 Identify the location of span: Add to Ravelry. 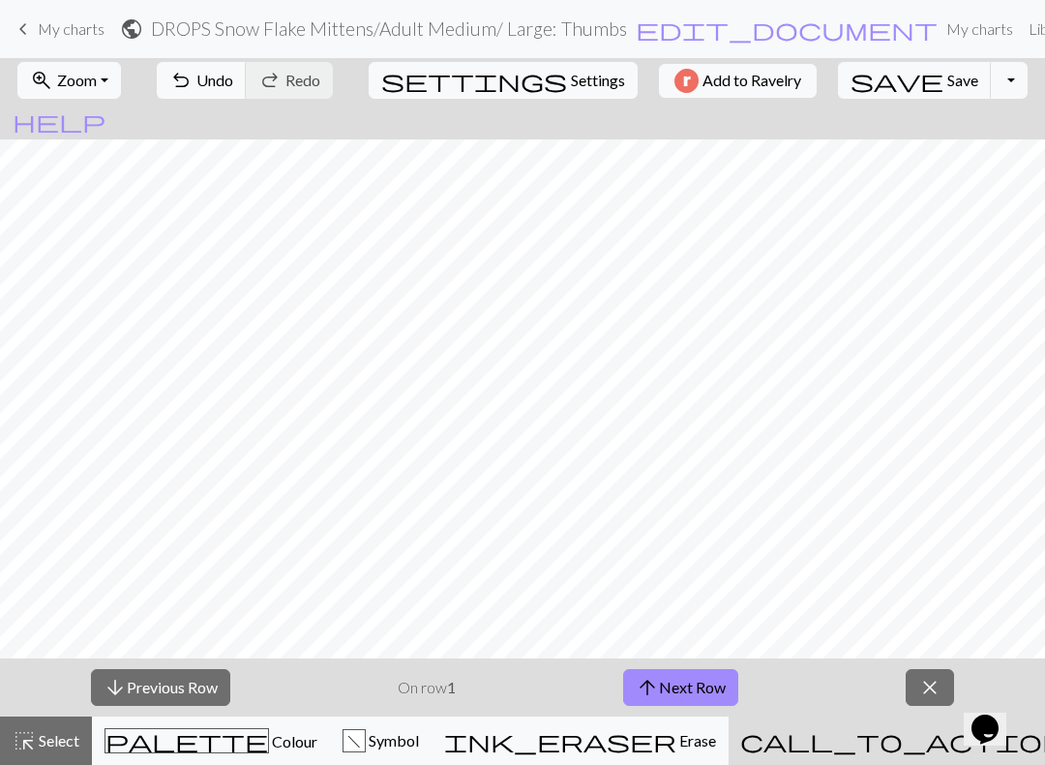
(752, 80).